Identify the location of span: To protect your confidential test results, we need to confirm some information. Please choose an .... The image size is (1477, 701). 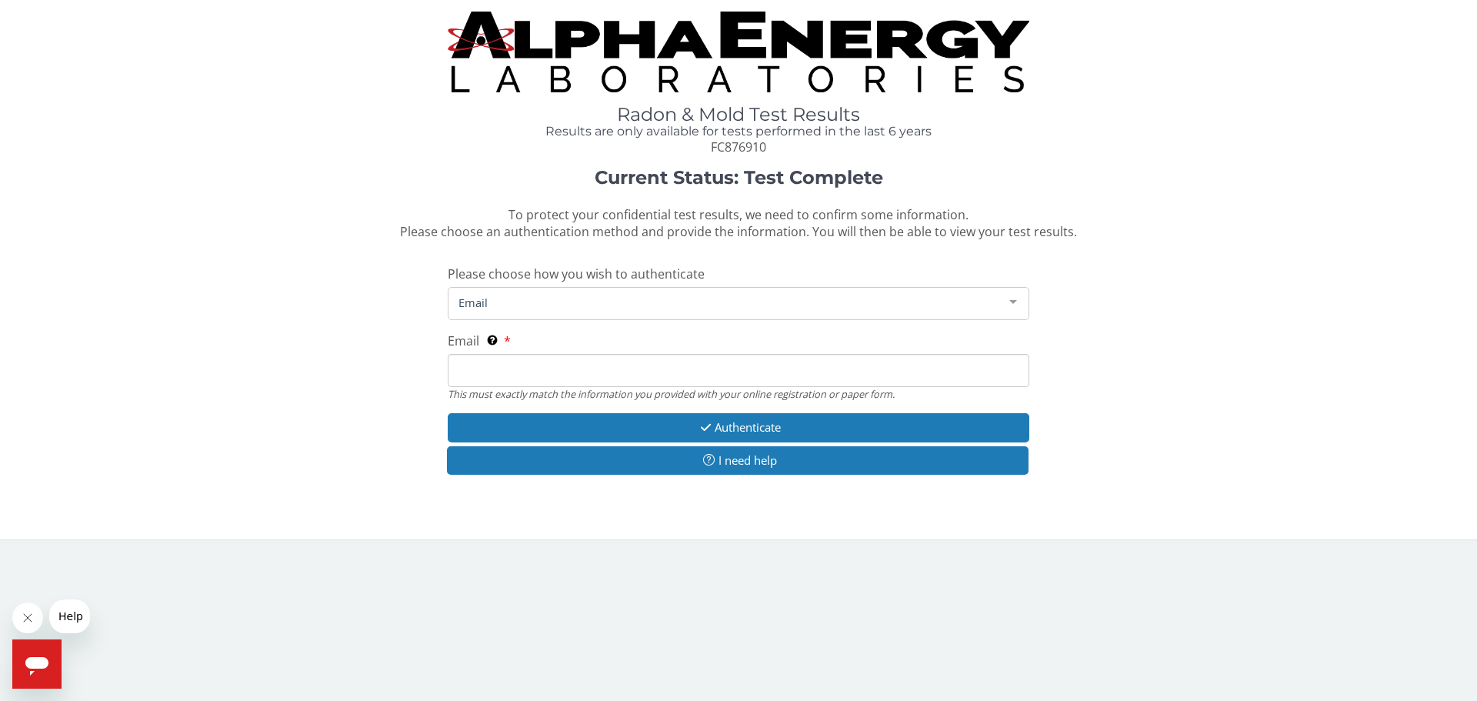
(738, 223).